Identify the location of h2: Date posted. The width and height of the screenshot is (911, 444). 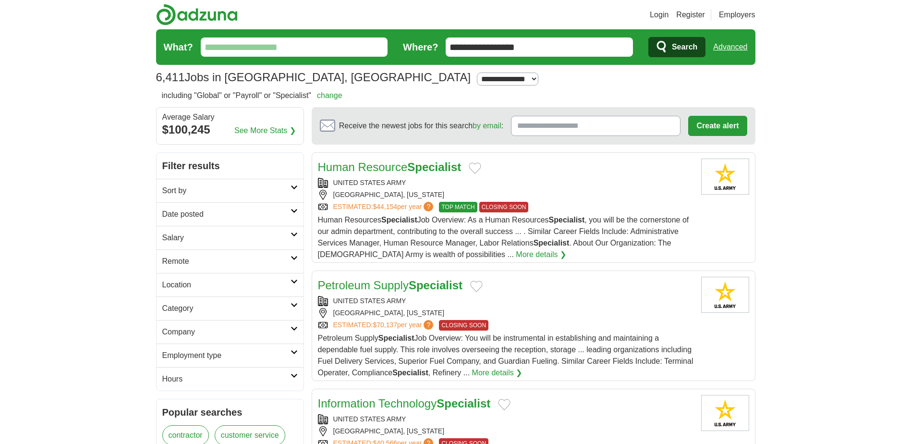
(226, 214).